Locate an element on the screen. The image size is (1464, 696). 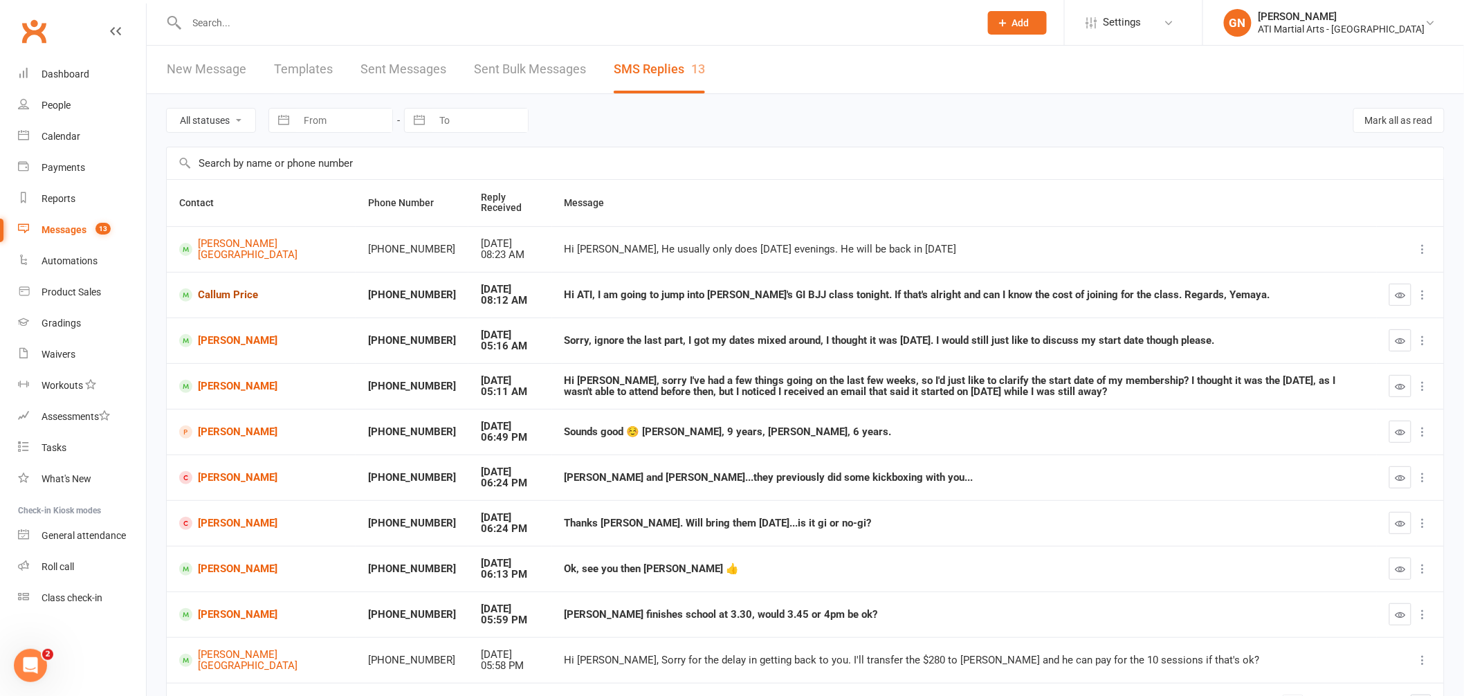
a: Payments is located at coordinates (82, 167).